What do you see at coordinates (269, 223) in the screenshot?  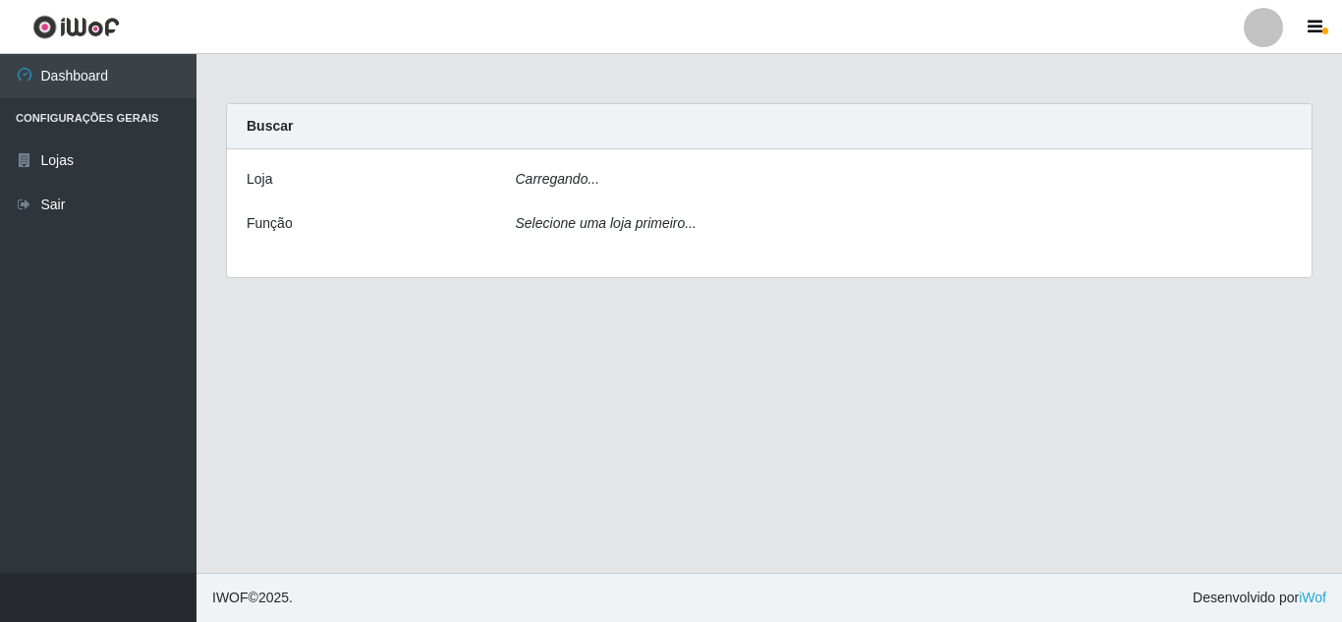 I see `label: Função` at bounding box center [269, 223].